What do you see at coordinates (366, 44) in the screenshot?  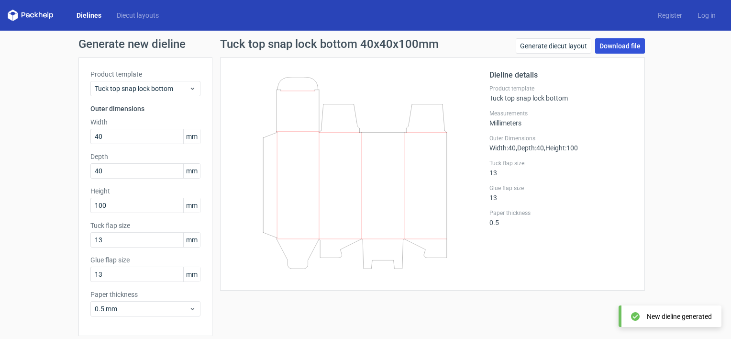 I see `h1: Generate new dieline` at bounding box center [366, 44].